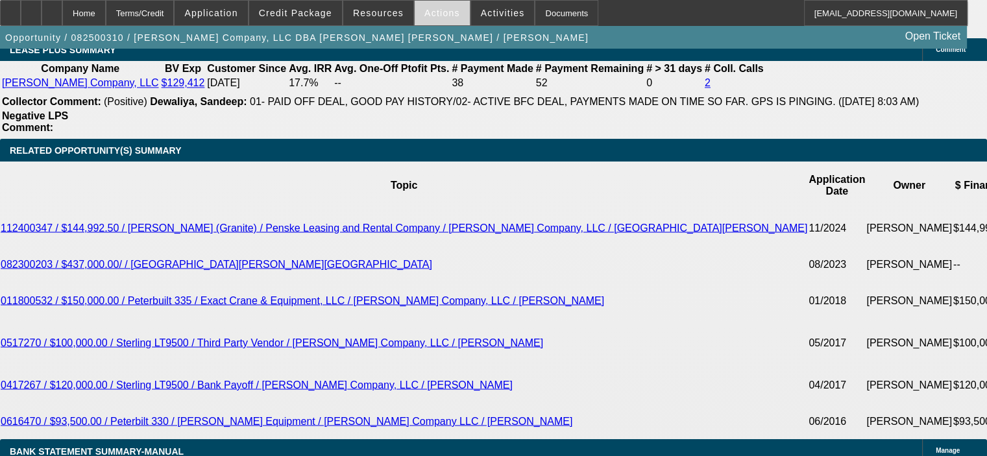 The height and width of the screenshot is (456, 987). What do you see at coordinates (836, 385) in the screenshot?
I see `td: 04/2017` at bounding box center [836, 385].